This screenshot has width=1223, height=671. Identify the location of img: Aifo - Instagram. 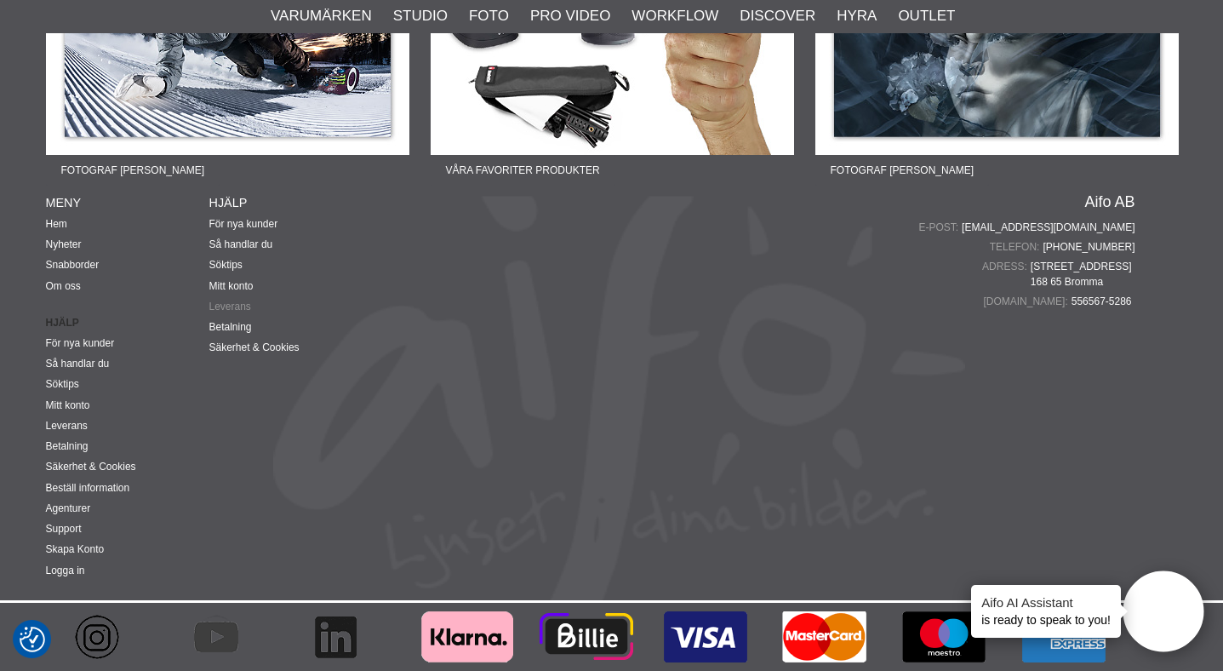
(97, 637).